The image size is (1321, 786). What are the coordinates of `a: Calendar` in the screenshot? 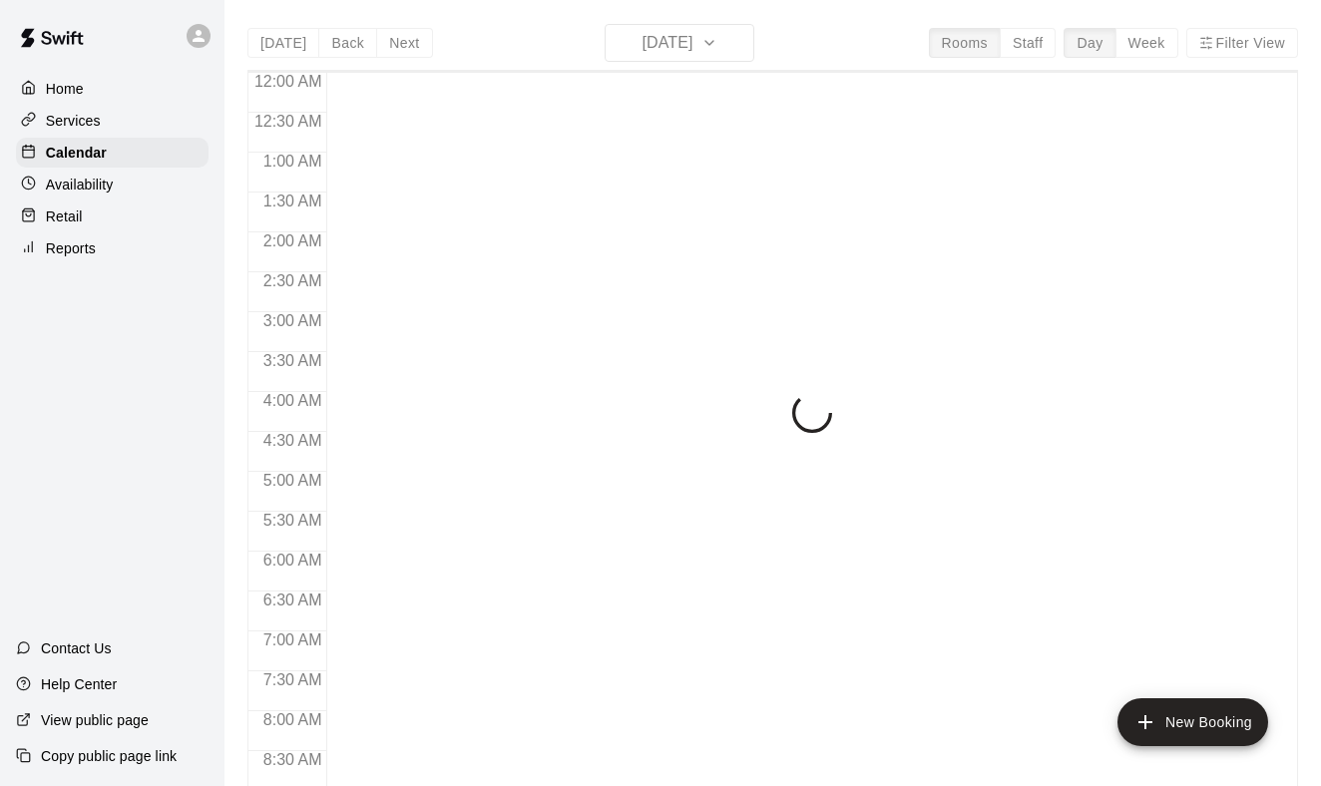 It's located at (112, 153).